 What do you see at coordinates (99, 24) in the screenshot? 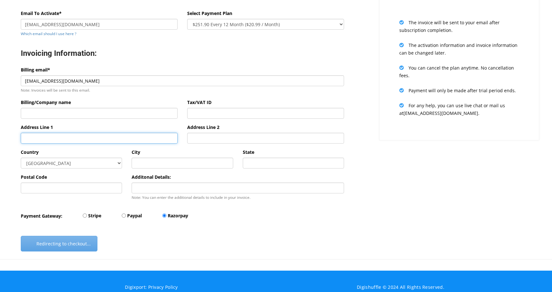
I see `input: Enter email` at bounding box center [99, 24].